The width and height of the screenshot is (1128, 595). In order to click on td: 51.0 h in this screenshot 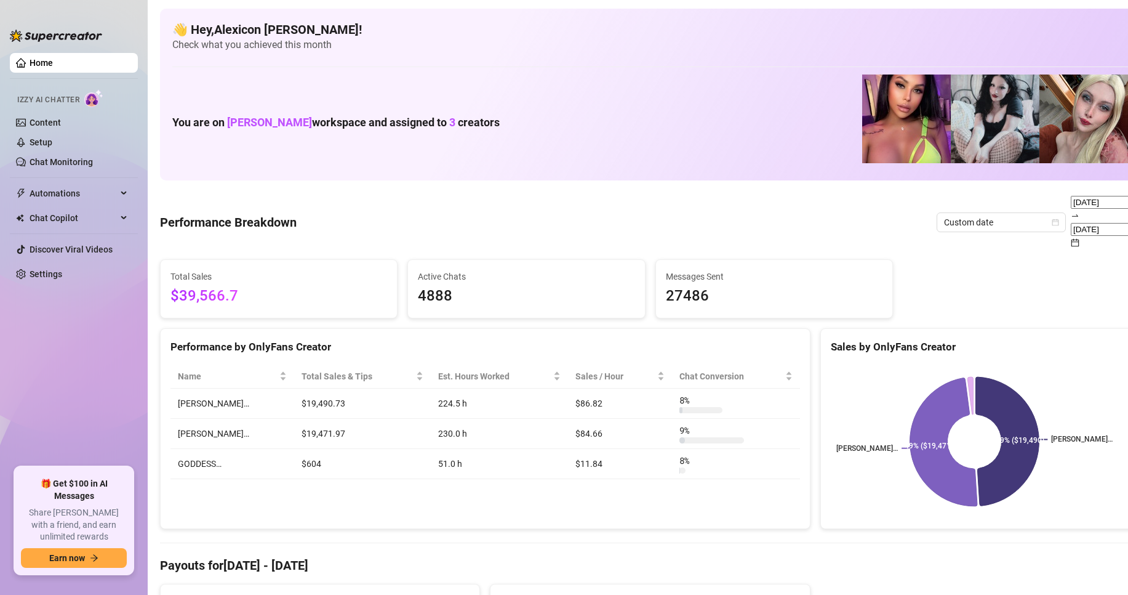, I will do `click(499, 463)`.